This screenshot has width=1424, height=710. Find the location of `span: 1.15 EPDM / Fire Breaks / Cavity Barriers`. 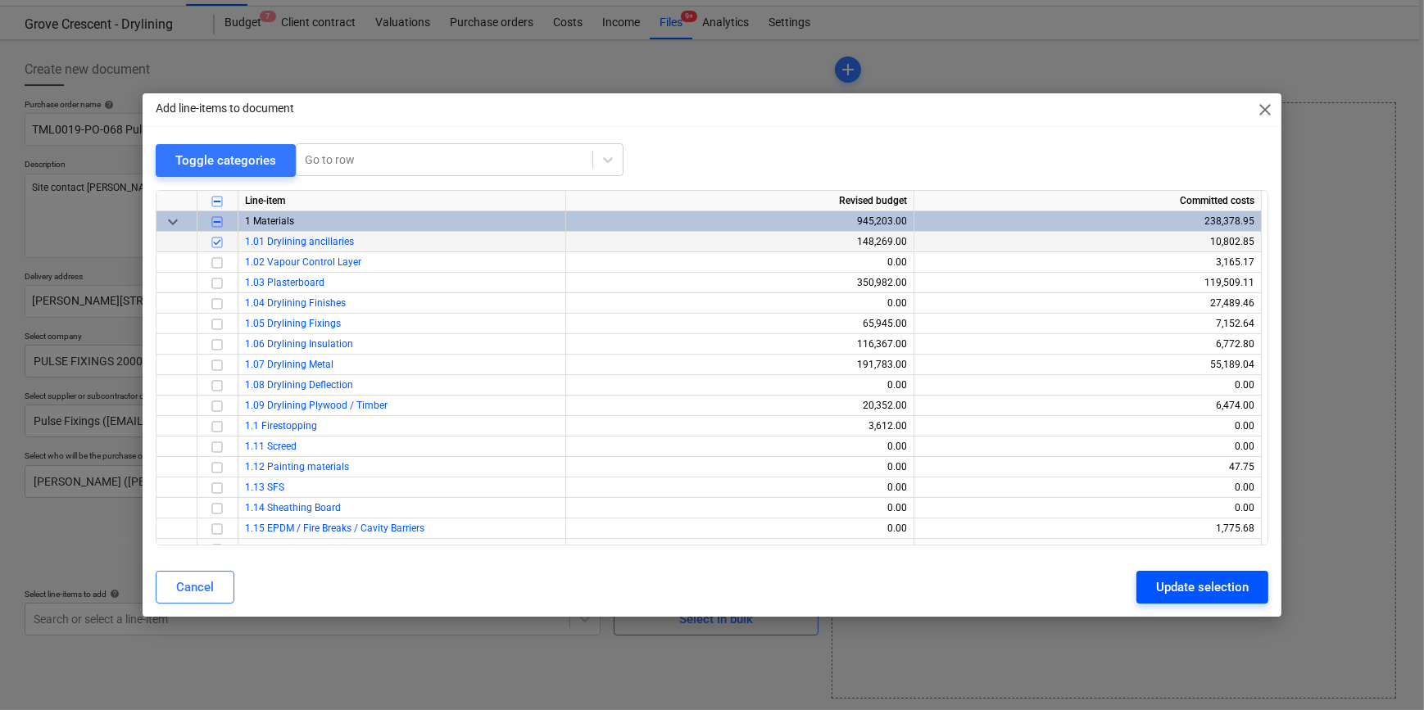

span: 1.15 EPDM / Fire Breaks / Cavity Barriers is located at coordinates (334, 529).